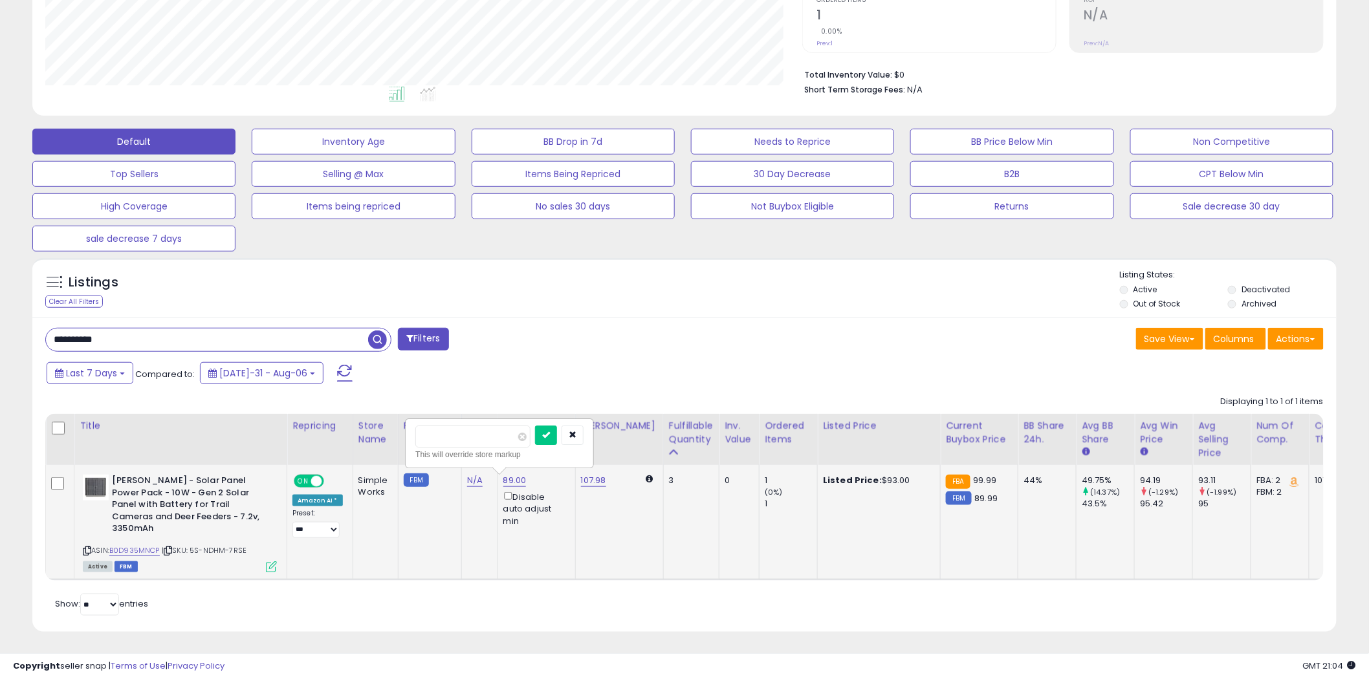 Image resolution: width=1369 pixels, height=679 pixels. I want to click on div: 44%, so click(1045, 481).